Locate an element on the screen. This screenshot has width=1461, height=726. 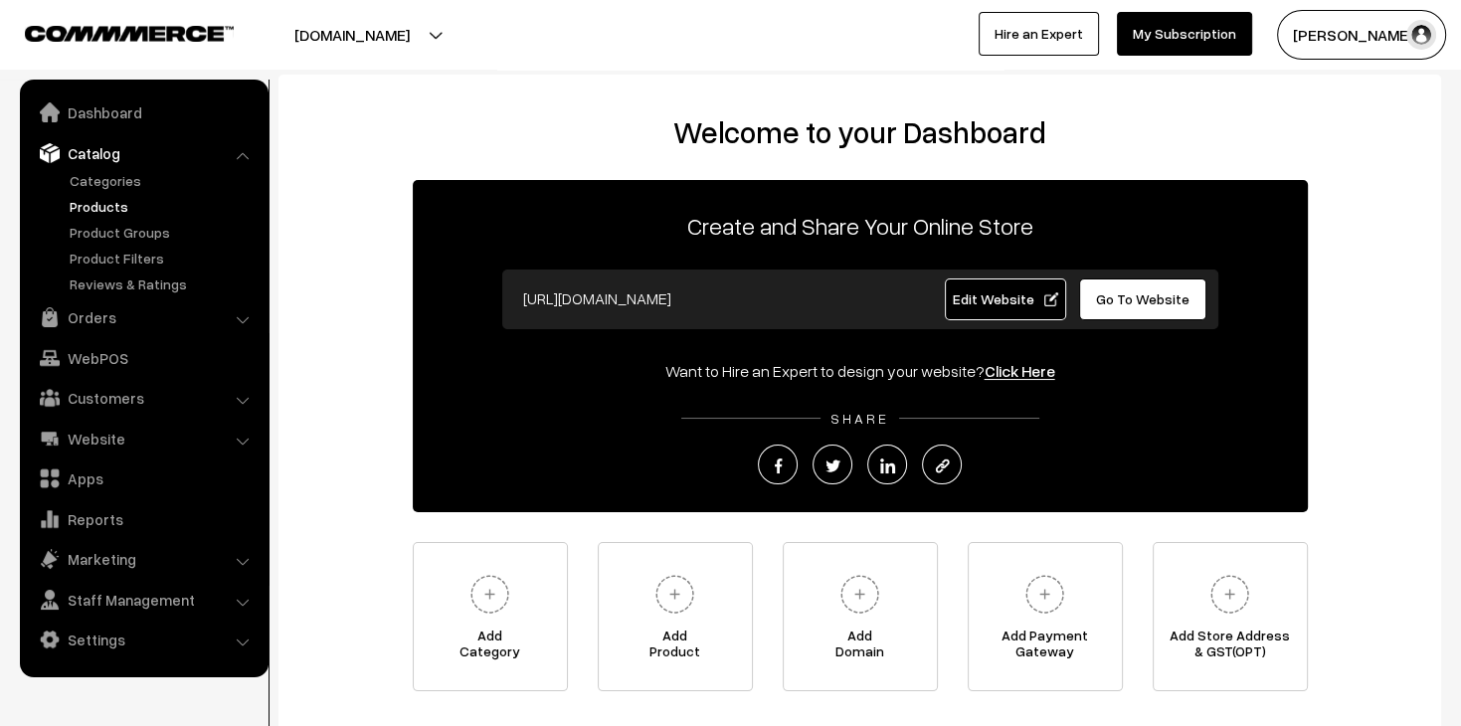
img: COMMMERCE is located at coordinates (129, 33).